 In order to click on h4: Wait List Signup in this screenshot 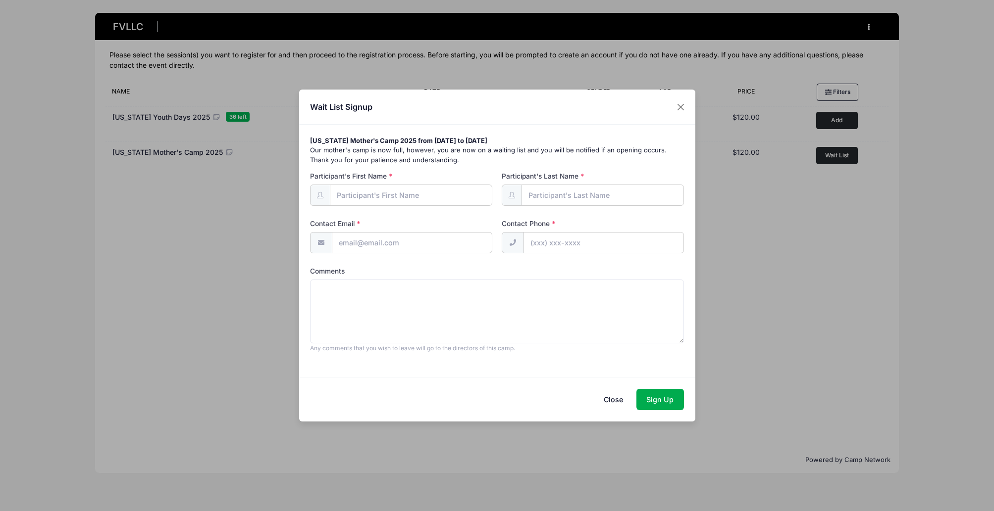, I will do `click(341, 107)`.